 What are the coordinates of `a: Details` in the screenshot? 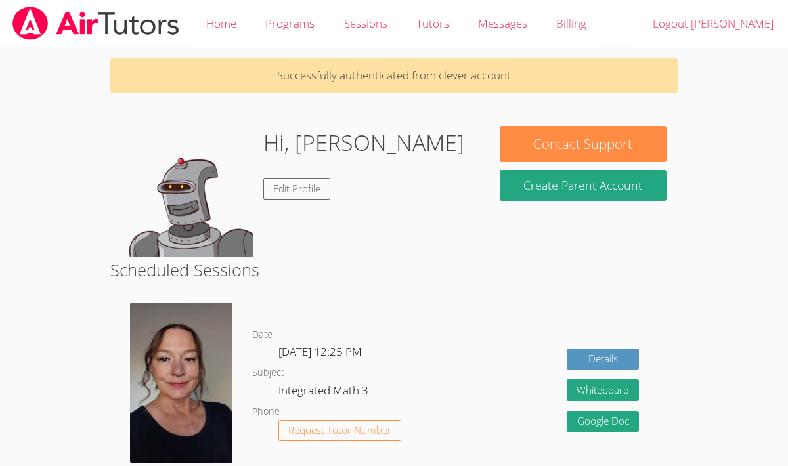 It's located at (603, 359).